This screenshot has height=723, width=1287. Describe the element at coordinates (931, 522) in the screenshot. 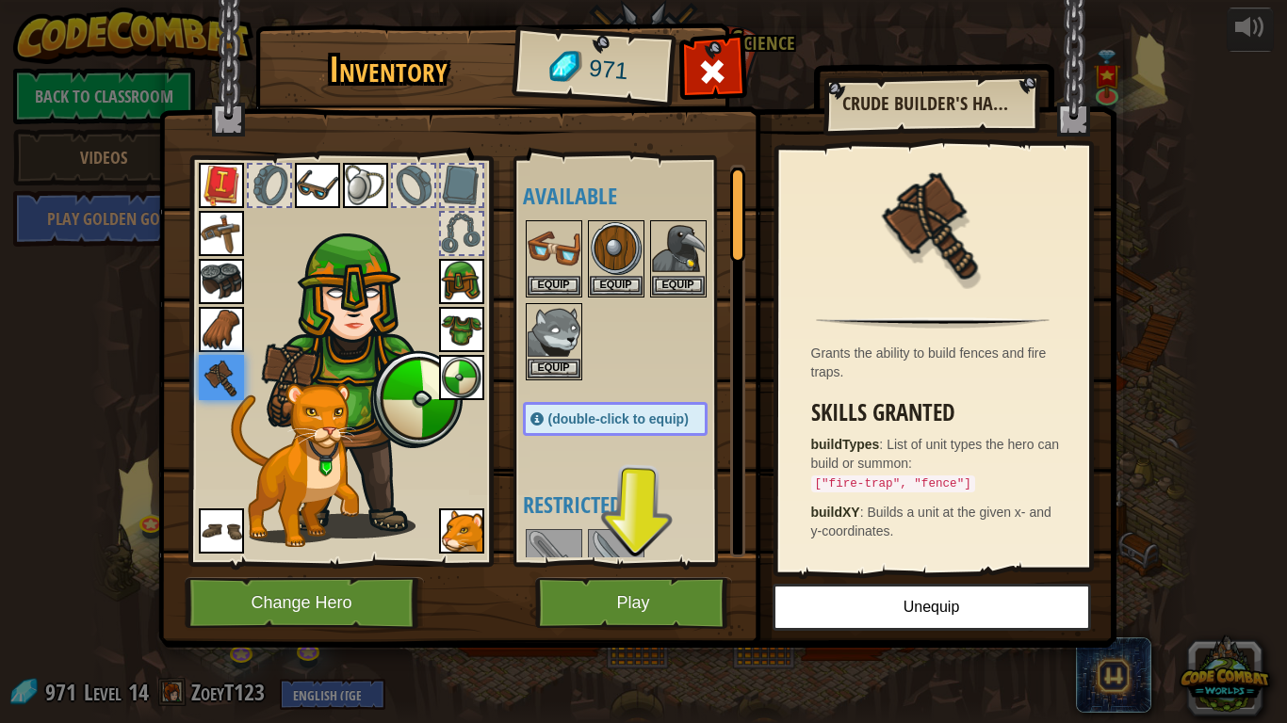

I see `span: Builds a unit at the given x- and y-coordinates.` at that location.